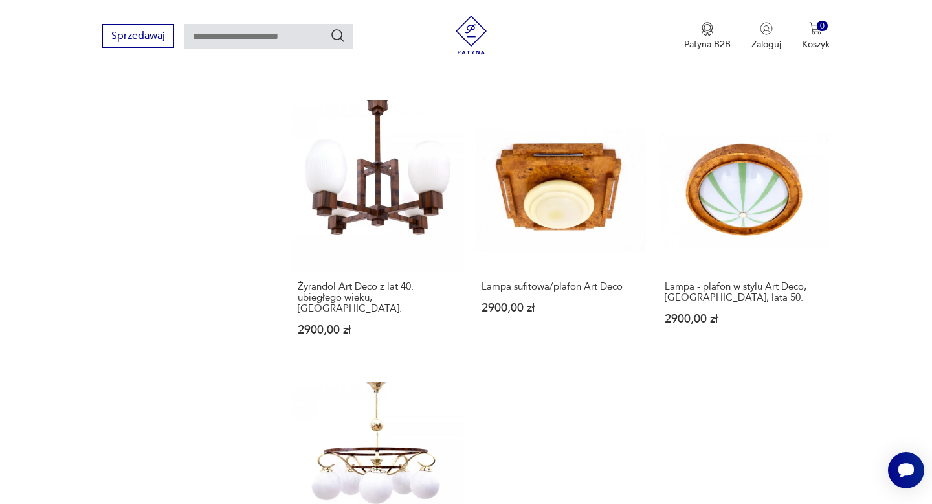 This screenshot has height=504, width=932. What do you see at coordinates (816, 28) in the screenshot?
I see `img: Ikona koszyka` at bounding box center [816, 28].